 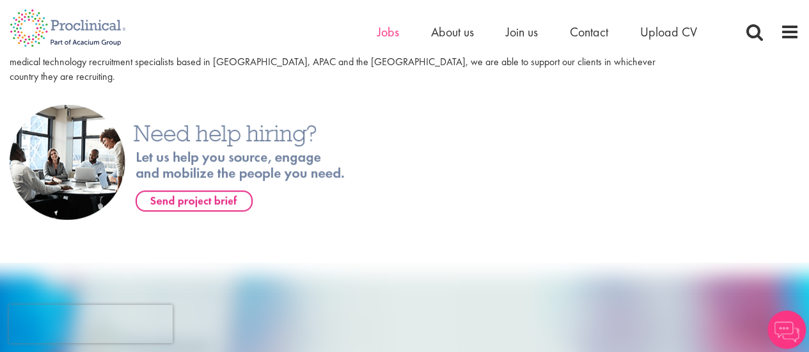 What do you see at coordinates (452, 32) in the screenshot?
I see `span: About us` at bounding box center [452, 32].